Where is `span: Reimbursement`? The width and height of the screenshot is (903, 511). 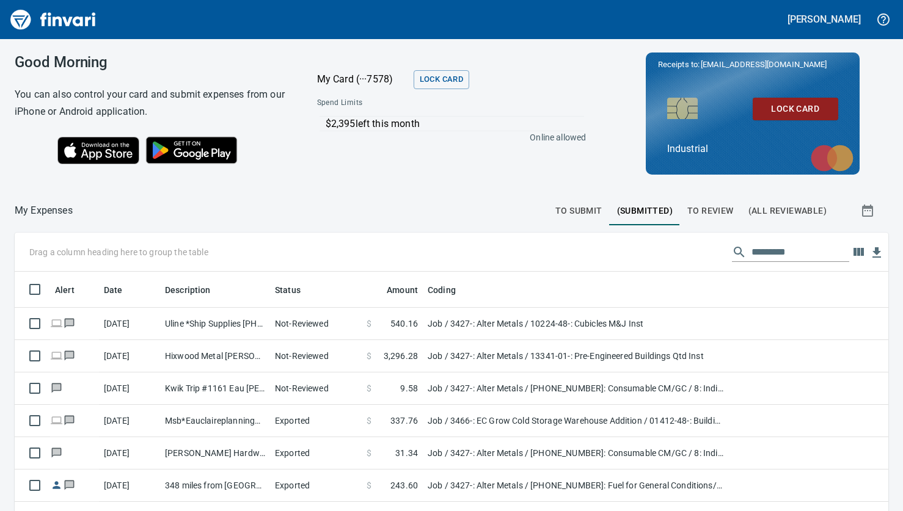 span: Reimbursement is located at coordinates (56, 485).